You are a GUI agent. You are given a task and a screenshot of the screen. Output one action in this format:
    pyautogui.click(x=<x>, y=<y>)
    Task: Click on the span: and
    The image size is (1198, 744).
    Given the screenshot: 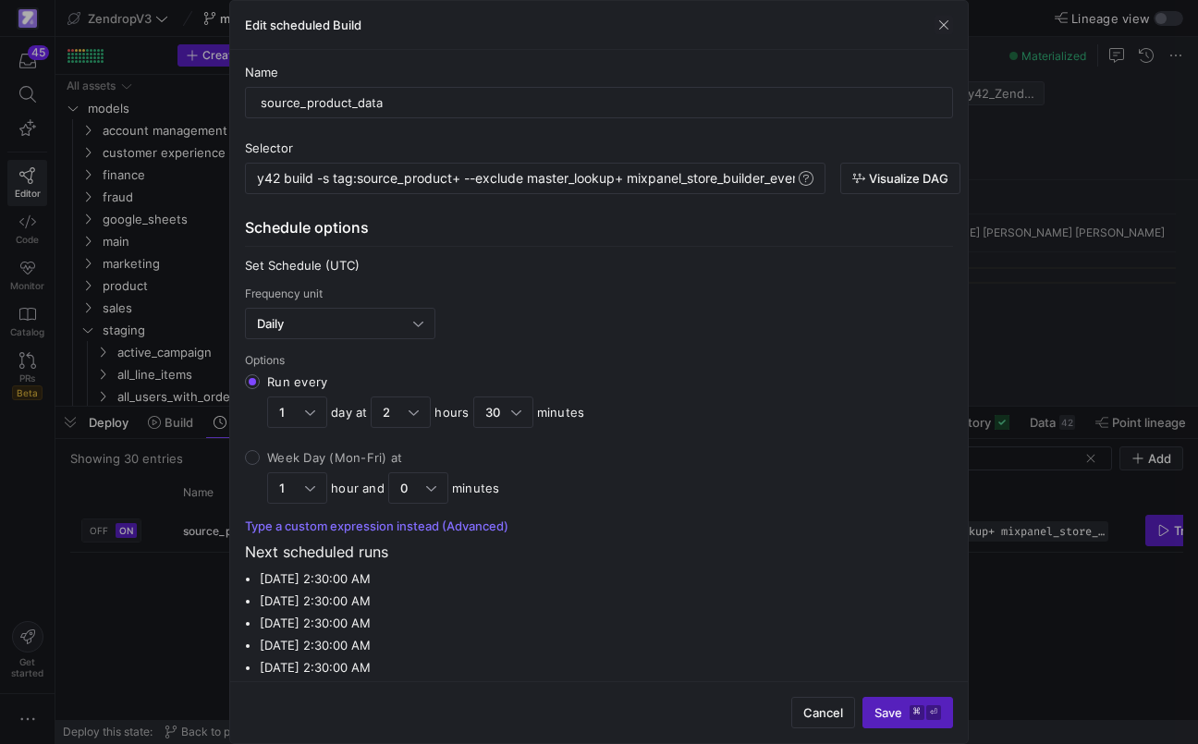 What is the action you would take?
    pyautogui.click(x=373, y=488)
    